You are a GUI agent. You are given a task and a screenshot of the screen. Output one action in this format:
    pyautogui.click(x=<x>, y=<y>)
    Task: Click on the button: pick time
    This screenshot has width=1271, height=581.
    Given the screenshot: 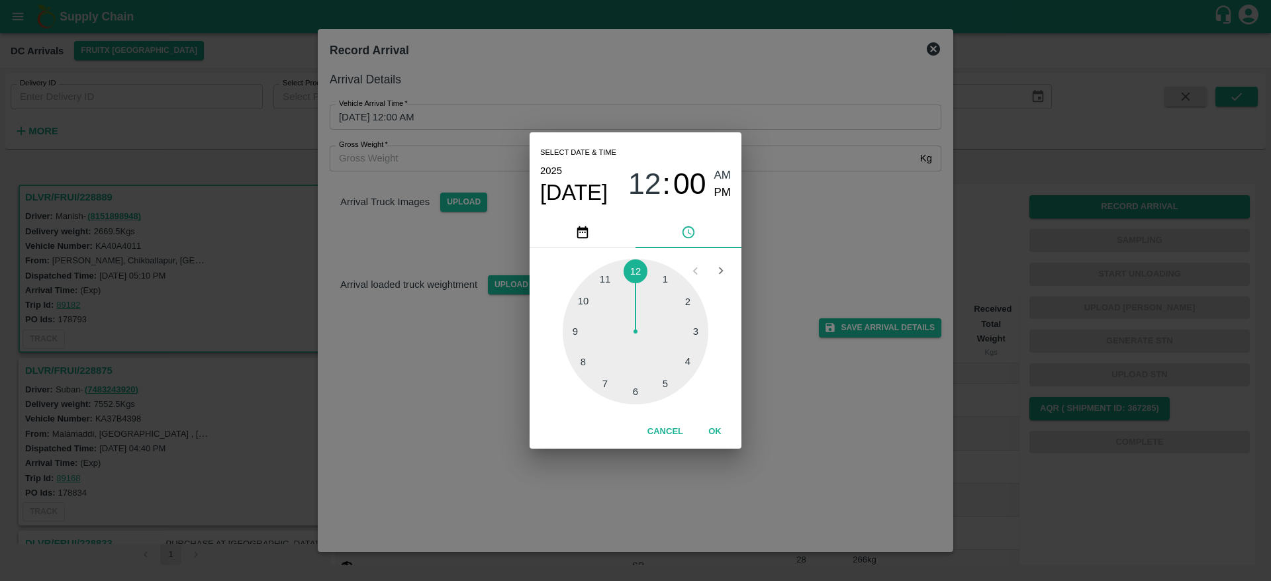 What is the action you would take?
    pyautogui.click(x=689, y=232)
    